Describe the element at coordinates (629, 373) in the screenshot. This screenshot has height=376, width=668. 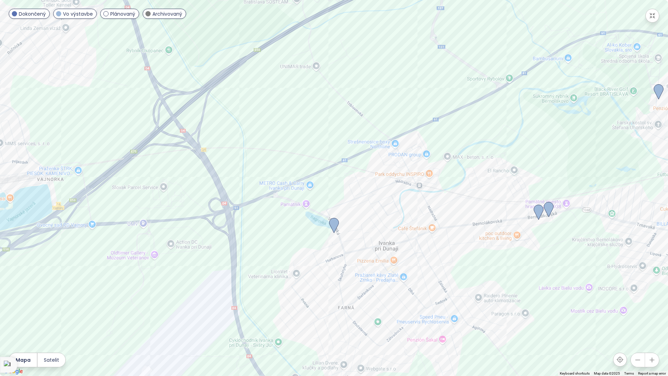
I see `a: Terms (opens in new tab)` at that location.